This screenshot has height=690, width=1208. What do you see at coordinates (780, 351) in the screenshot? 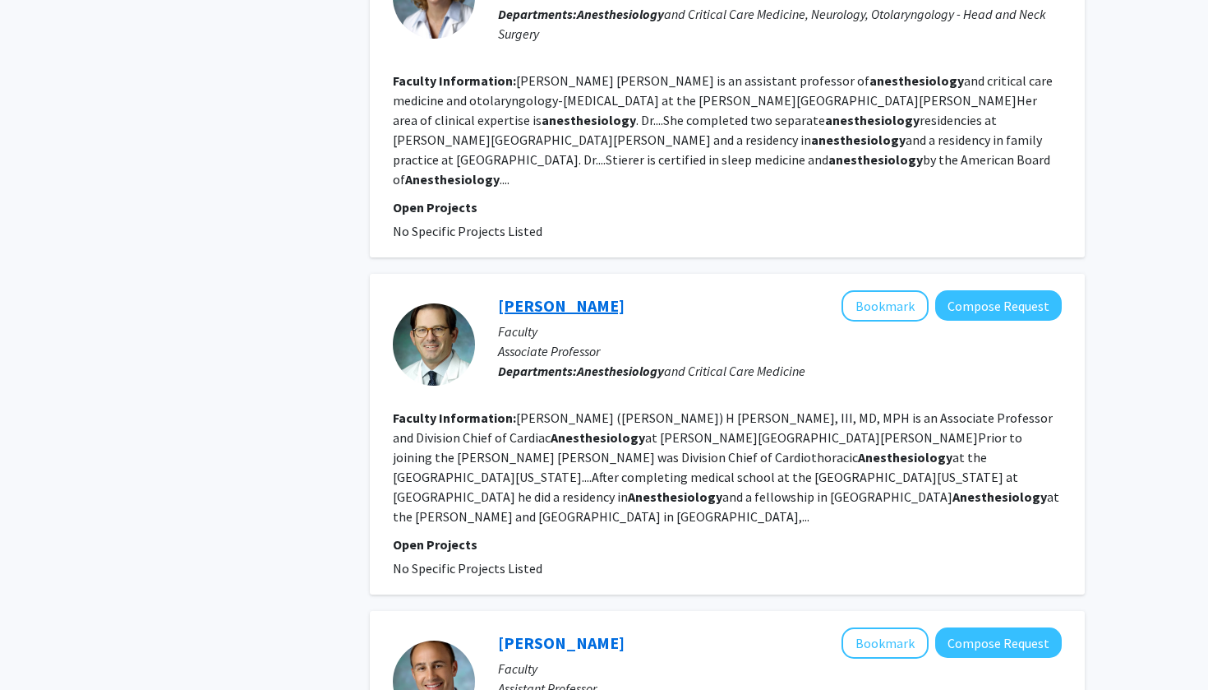
I see `p: Associate Professor` at bounding box center [780, 351].